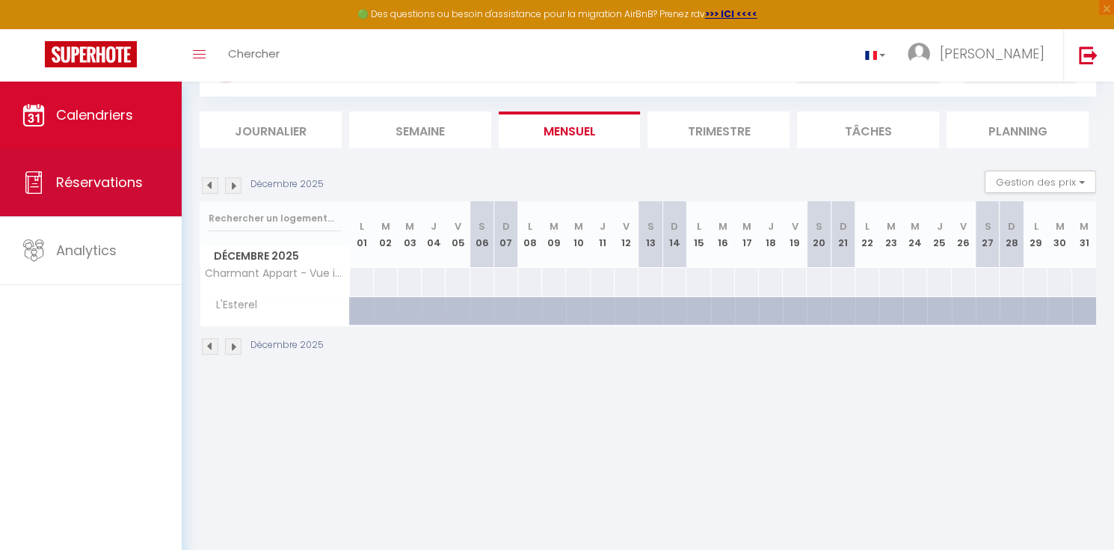 The image size is (1114, 550). I want to click on th: 23, so click(891, 234).